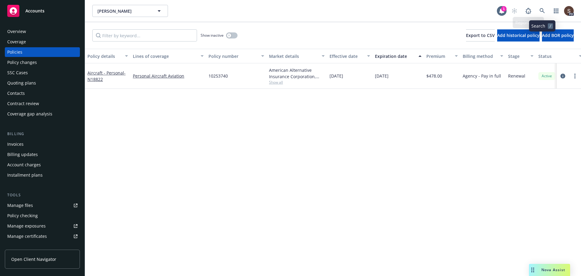 This screenshot has width=581, height=276. What do you see at coordinates (23, 103) in the screenshot?
I see `div: Contract review` at bounding box center [23, 103].